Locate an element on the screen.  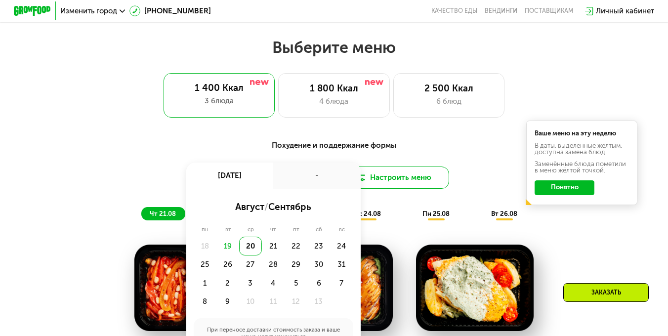
div: В даты, выделенные желтым, доступна замена блюд. is located at coordinates (582, 149).